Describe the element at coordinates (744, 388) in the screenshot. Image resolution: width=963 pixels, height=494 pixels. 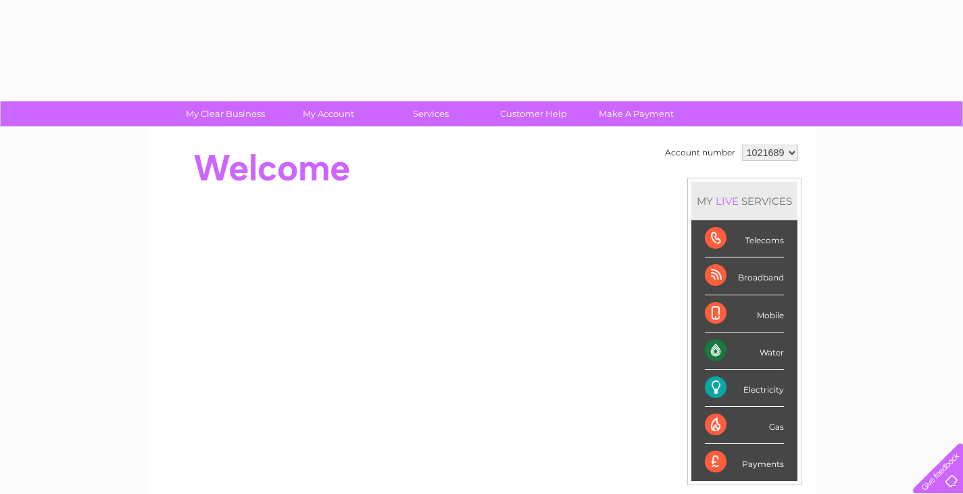
I see `div: Electricity` at that location.